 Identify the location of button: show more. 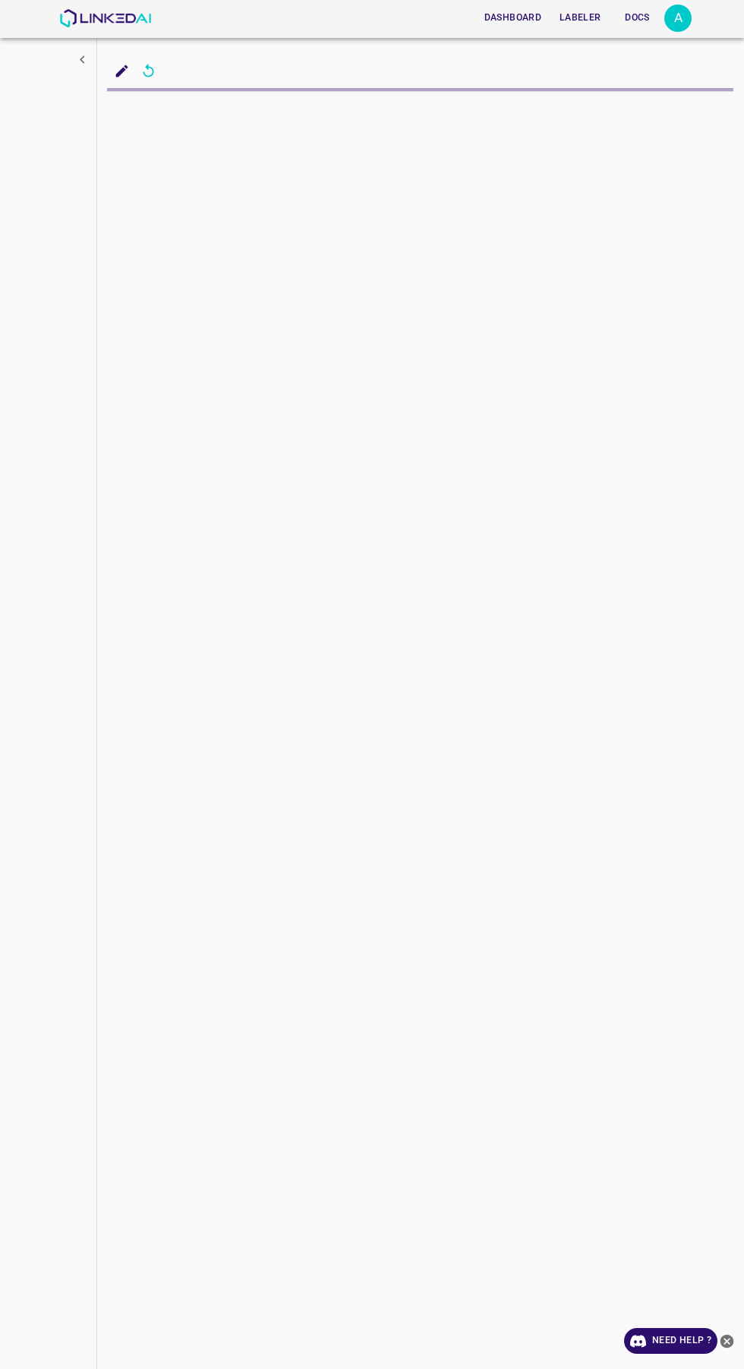
(82, 59).